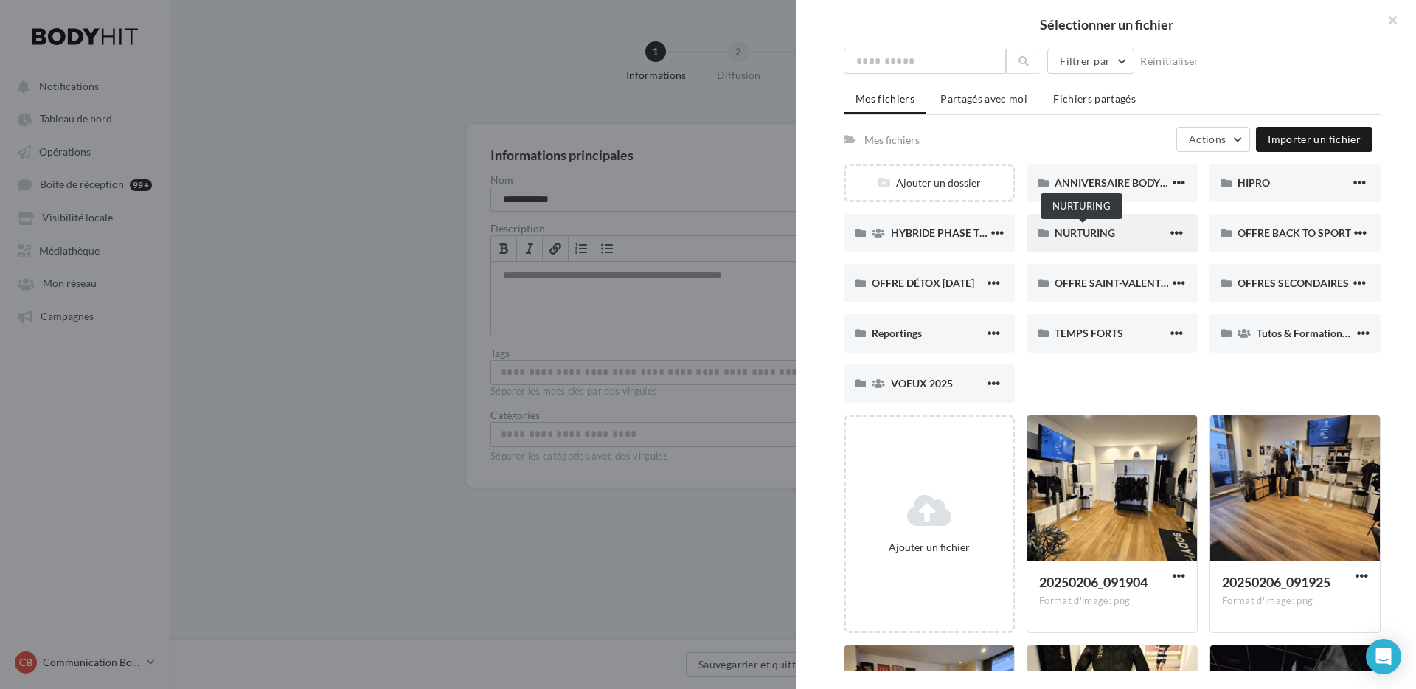 This screenshot has width=1416, height=689. Describe the element at coordinates (1106, 24) in the screenshot. I see `h2: Sélectionner un fichier` at that location.